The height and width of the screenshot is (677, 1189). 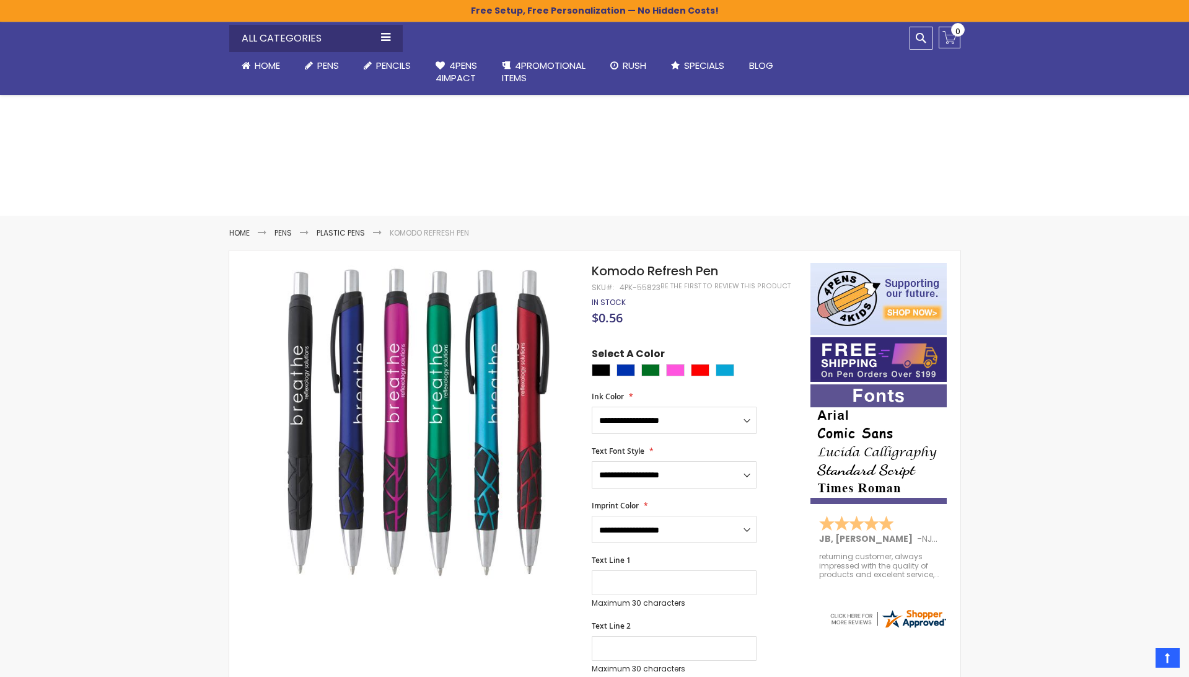 What do you see at coordinates (394, 65) in the screenshot?
I see `span: Pencils` at bounding box center [394, 65].